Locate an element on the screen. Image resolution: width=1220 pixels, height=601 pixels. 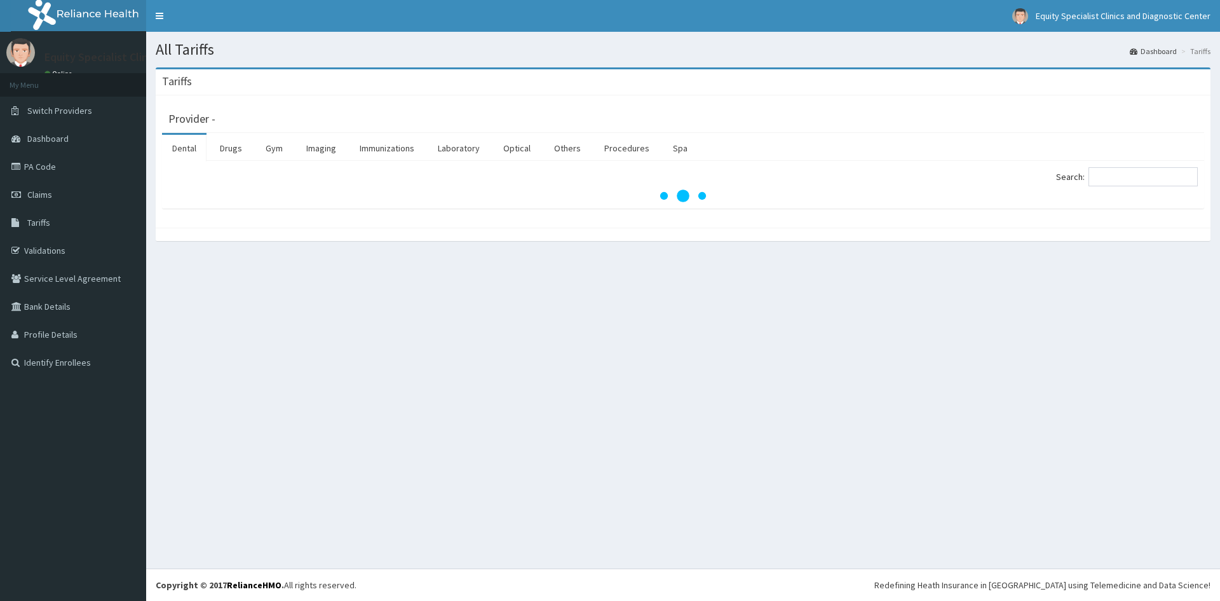
a: RelianceHMO is located at coordinates (254, 585).